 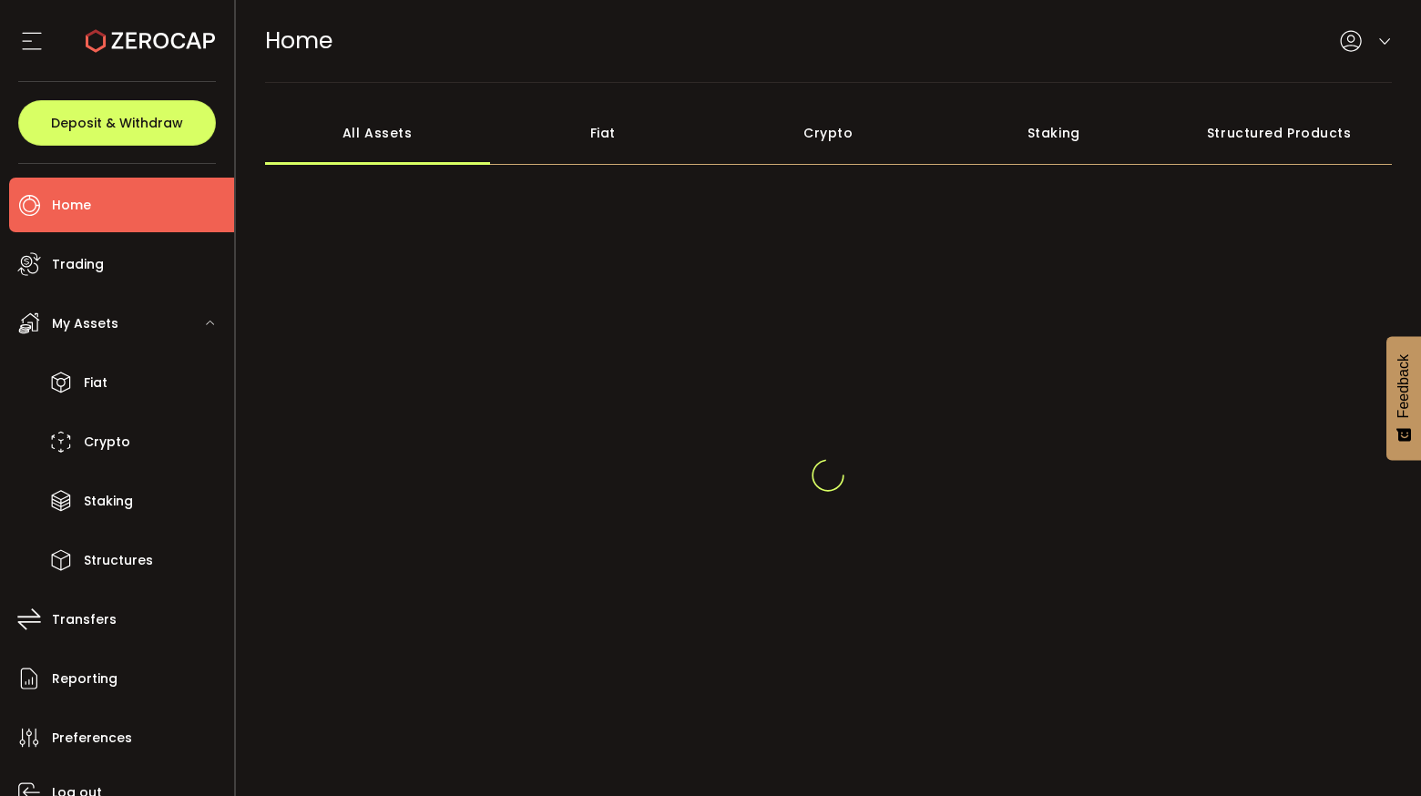 I want to click on div: Crypto, so click(x=829, y=133).